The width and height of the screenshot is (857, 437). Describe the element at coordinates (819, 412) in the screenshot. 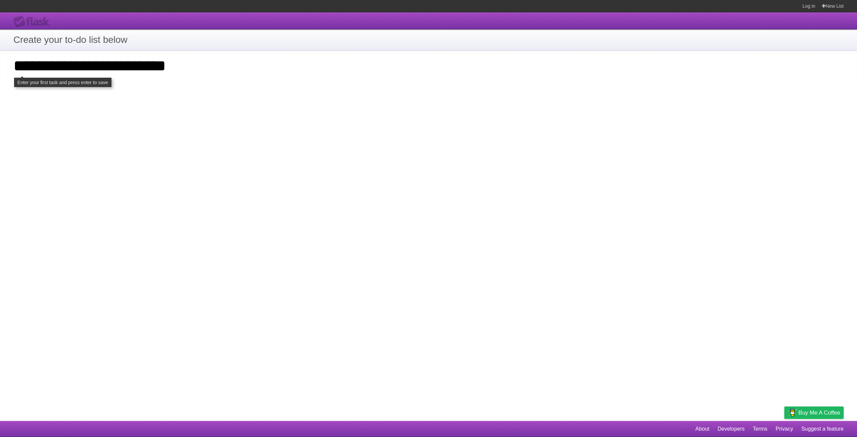

I see `span: Buy me a coffee` at that location.